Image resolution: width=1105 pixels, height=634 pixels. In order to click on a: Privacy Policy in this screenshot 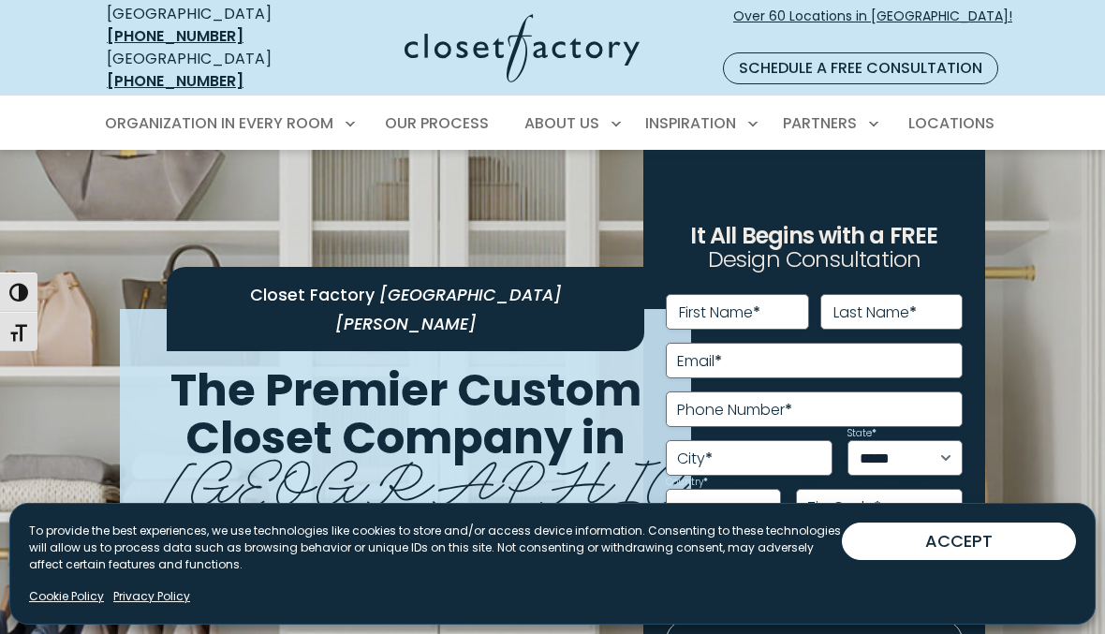, I will do `click(152, 597)`.